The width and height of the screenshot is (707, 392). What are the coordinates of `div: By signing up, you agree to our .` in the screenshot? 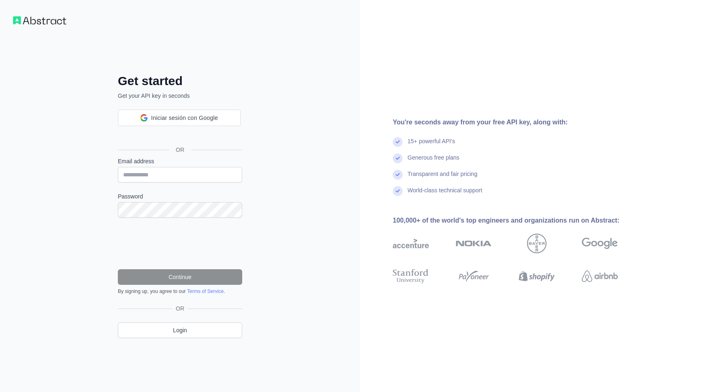 It's located at (180, 291).